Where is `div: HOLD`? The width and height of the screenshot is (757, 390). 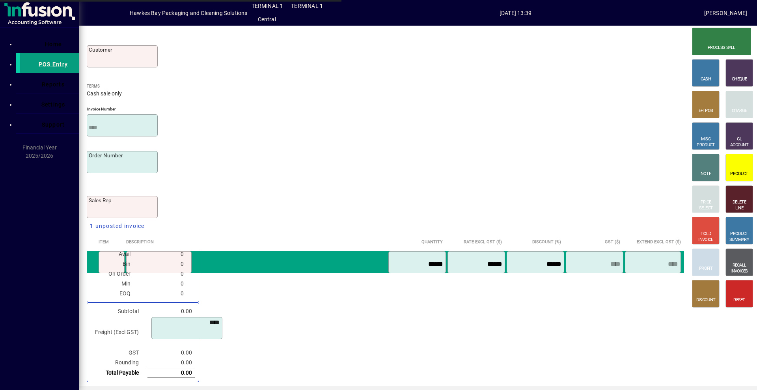
div: HOLD is located at coordinates (706, 234).